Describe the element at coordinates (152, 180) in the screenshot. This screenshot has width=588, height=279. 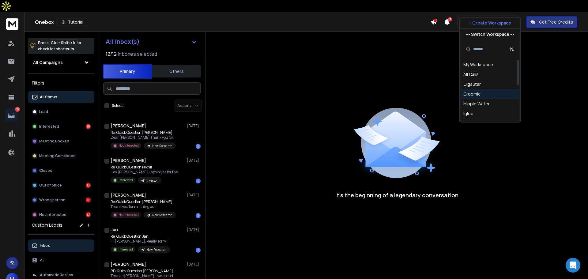
I see `p: Investor` at that location.